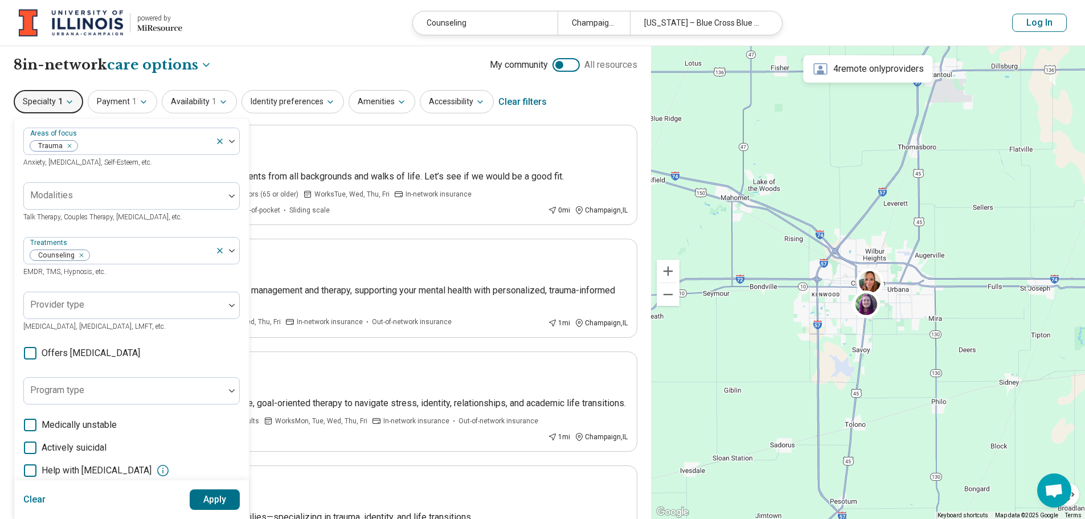 The image size is (1085, 519). I want to click on div: Open chat, so click(1054, 490).